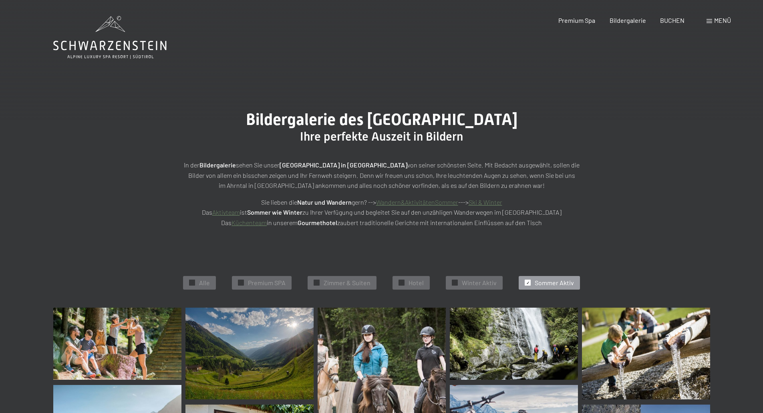 The image size is (763, 413). What do you see at coordinates (381, 136) in the screenshot?
I see `span: Ihre perfekte Auszeit in Bildern` at bounding box center [381, 136].